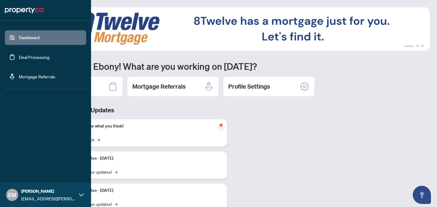  Describe the element at coordinates (422, 195) in the screenshot. I see `button: Open asap` at that location.